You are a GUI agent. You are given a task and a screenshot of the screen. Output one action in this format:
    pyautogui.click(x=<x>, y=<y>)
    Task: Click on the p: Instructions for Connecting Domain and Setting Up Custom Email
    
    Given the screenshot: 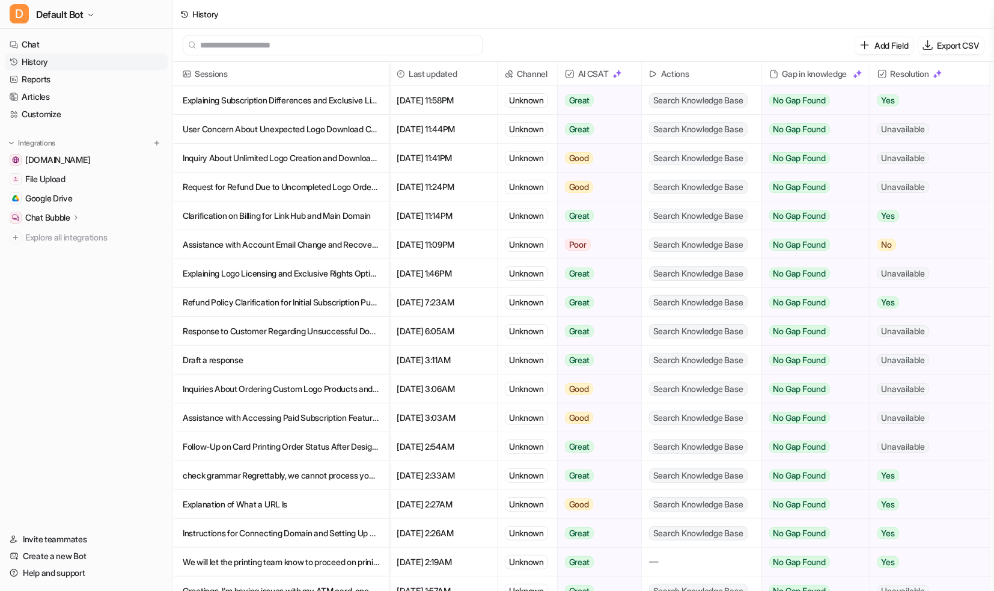 What is the action you would take?
    pyautogui.click(x=281, y=533)
    